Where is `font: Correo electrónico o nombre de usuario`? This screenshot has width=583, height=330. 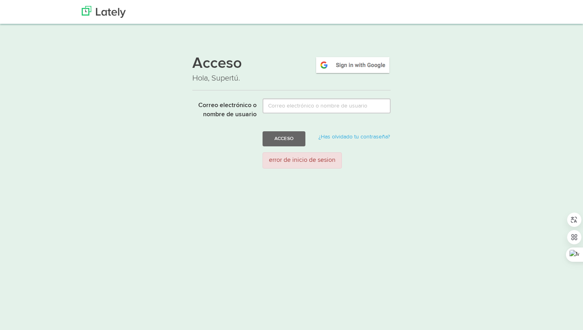
font: Correo electrónico o nombre de usuario is located at coordinates (227, 110).